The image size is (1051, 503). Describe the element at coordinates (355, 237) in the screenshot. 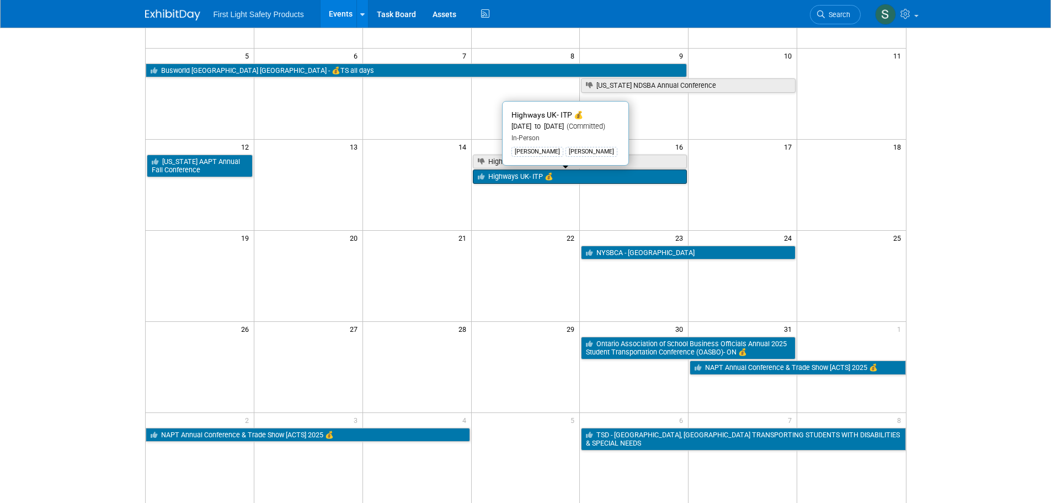

I see `span: 20` at that location.